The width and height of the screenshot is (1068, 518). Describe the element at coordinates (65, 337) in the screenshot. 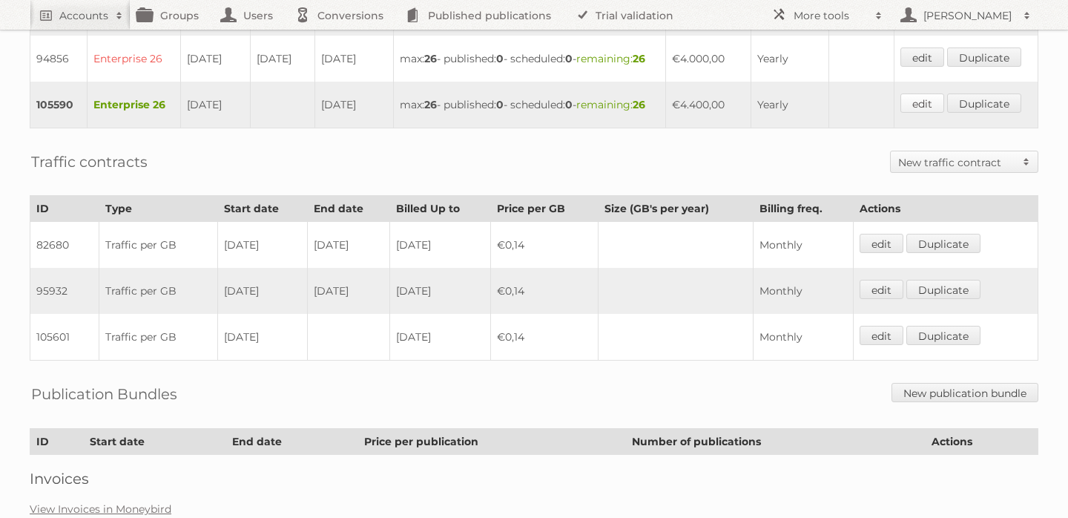

I see `td: 105601` at that location.